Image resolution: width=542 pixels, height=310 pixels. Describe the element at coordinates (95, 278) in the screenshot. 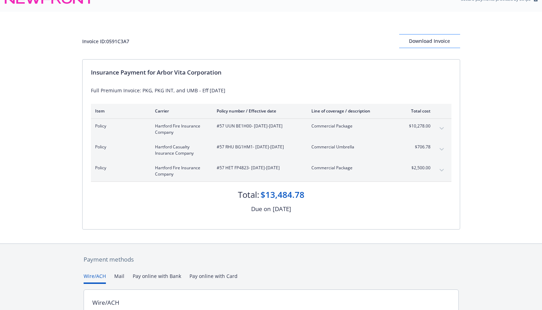

I see `button: Wire/ACH` at that location.